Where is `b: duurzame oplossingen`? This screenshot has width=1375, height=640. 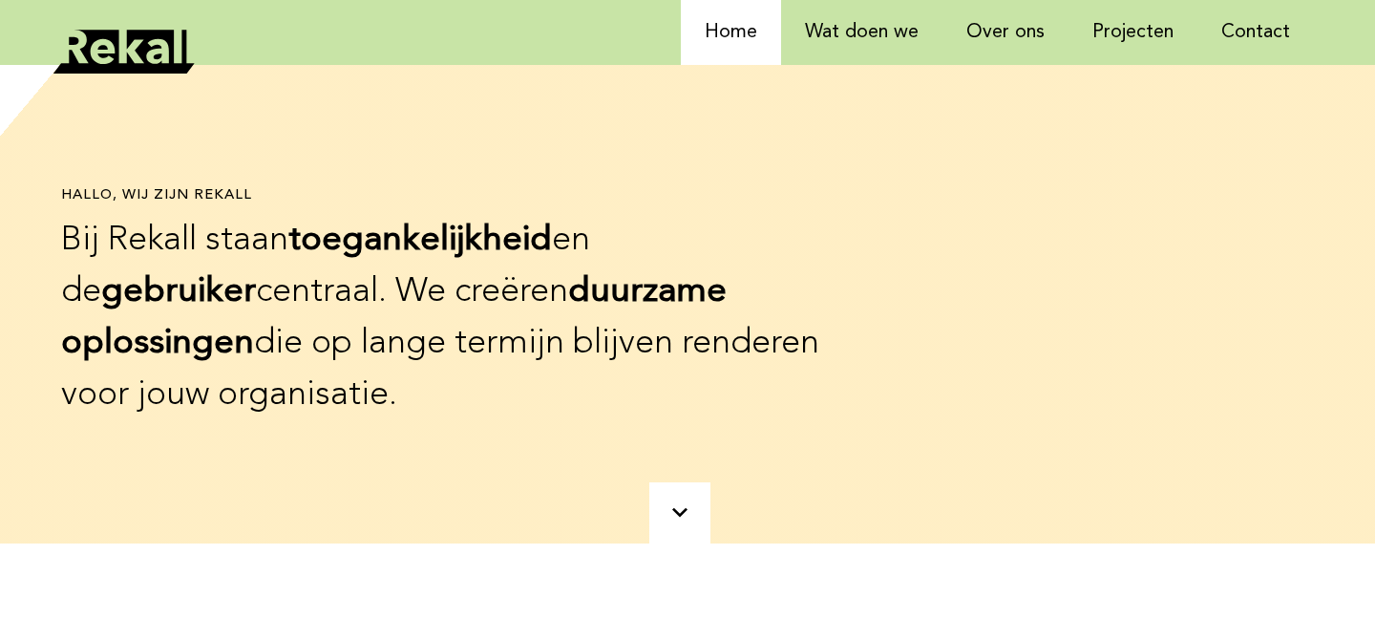 b: duurzame oplossingen is located at coordinates (394, 318).